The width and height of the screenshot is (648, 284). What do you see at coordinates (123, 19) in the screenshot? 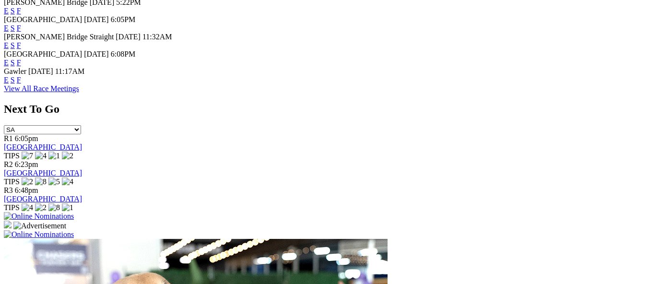
I see `span: 6:05PM` at bounding box center [123, 19].